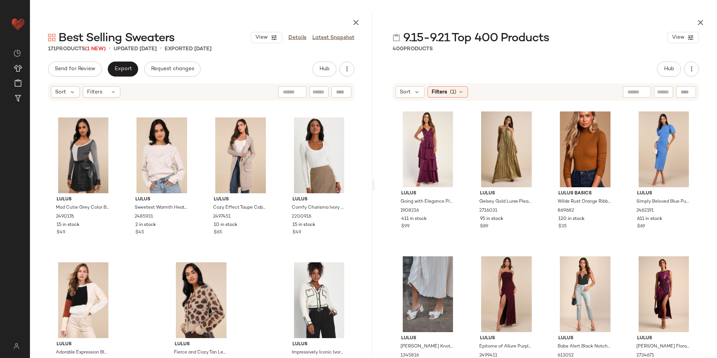 The height and width of the screenshot is (358, 717). Describe the element at coordinates (318, 208) in the screenshot. I see `span: Comfy Charisma Ivory Scoop Neck Pullover Sweater` at that location.